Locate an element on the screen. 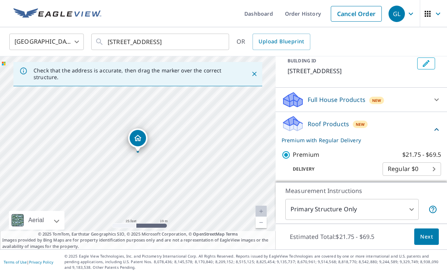 Image resolution: width=447 pixels, height=274 pixels. a: Current Level 20, Zoom Out is located at coordinates (261, 222).